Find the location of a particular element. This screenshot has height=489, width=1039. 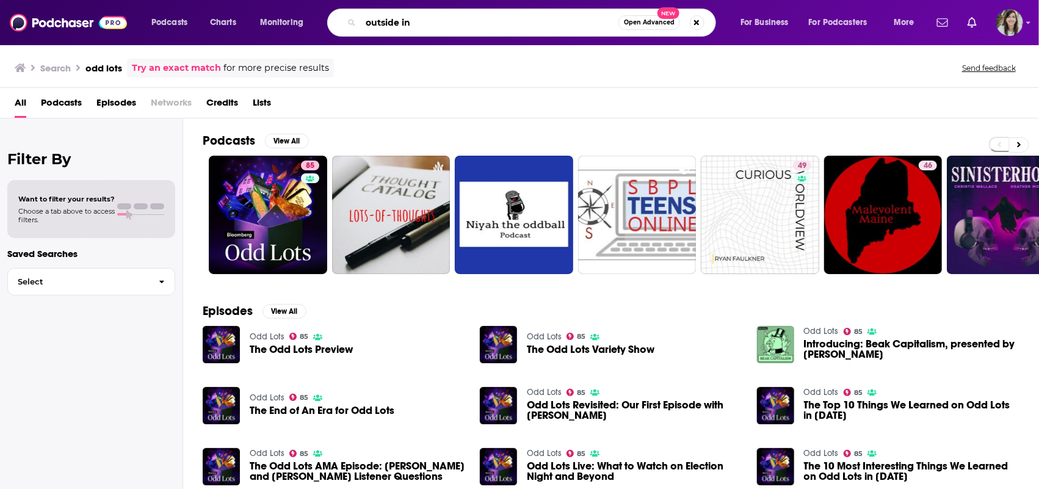

img: The 10 Most Interesting Things We Learned on Odd Lots in 2024 is located at coordinates (776, 467).